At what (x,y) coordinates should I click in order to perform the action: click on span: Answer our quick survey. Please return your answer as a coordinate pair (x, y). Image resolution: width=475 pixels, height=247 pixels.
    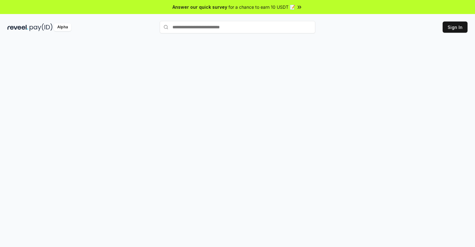
    Looking at the image, I should click on (200, 7).